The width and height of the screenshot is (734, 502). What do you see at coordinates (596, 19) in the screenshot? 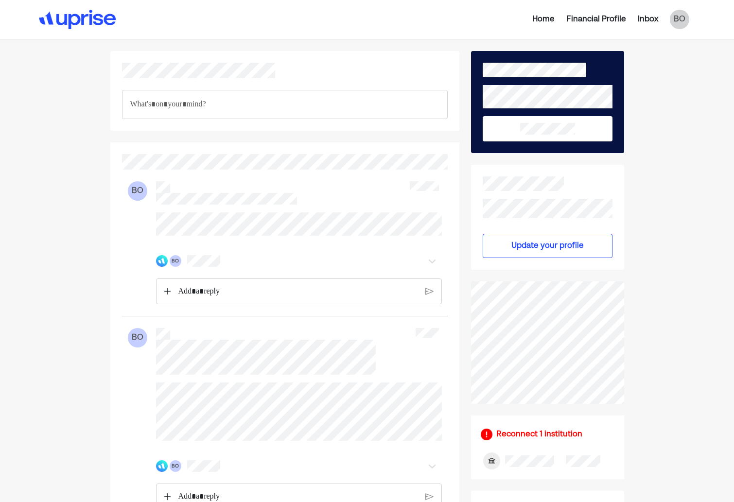
I see `div: Financial Profile` at bounding box center [596, 19].